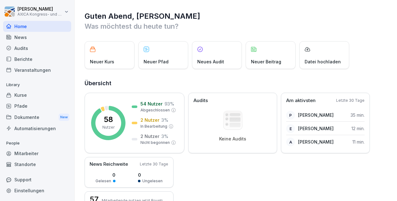 Image resolution: width=397 pixels, height=201 pixels. I want to click on p: 35 min., so click(357, 115).